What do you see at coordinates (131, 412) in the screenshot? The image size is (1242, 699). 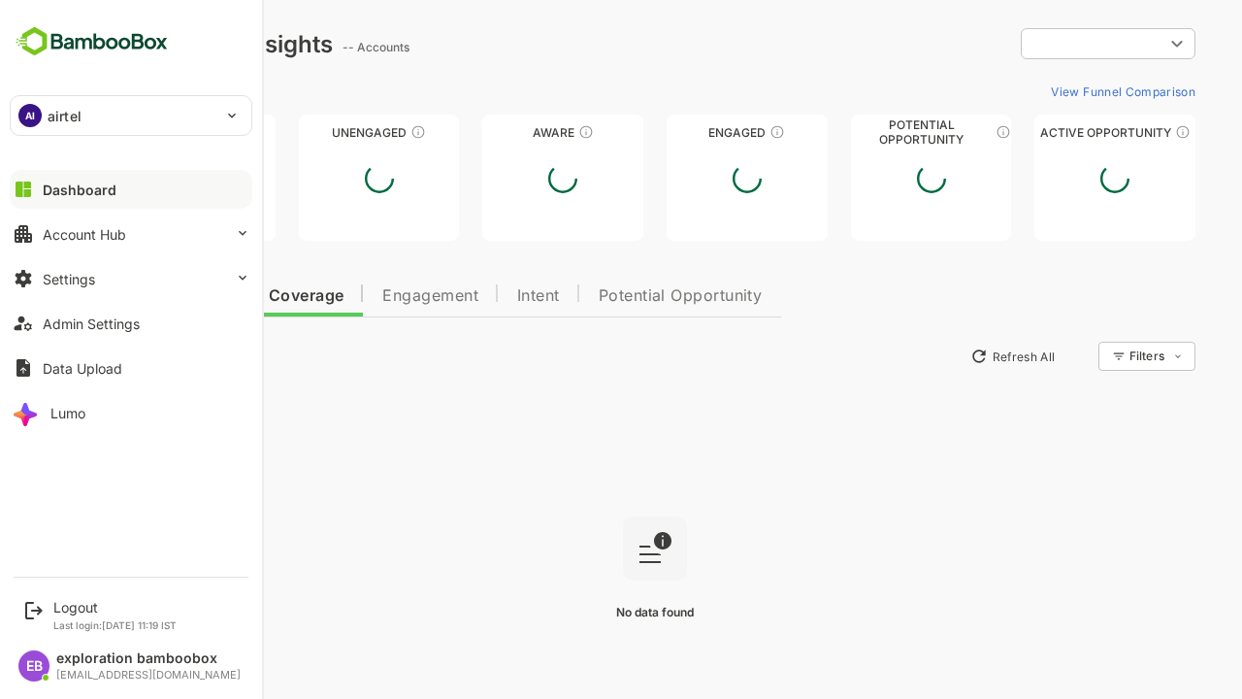 I see `button: Lumo` at bounding box center [131, 412].